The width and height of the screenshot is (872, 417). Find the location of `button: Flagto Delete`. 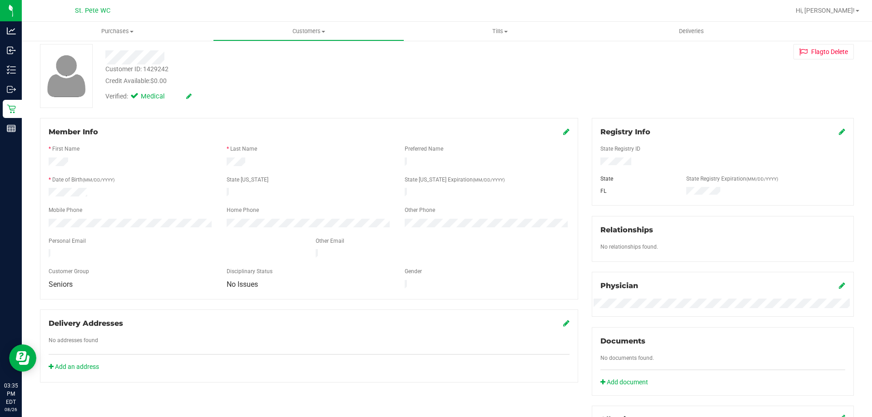

button: Flagto Delete is located at coordinates (823, 52).